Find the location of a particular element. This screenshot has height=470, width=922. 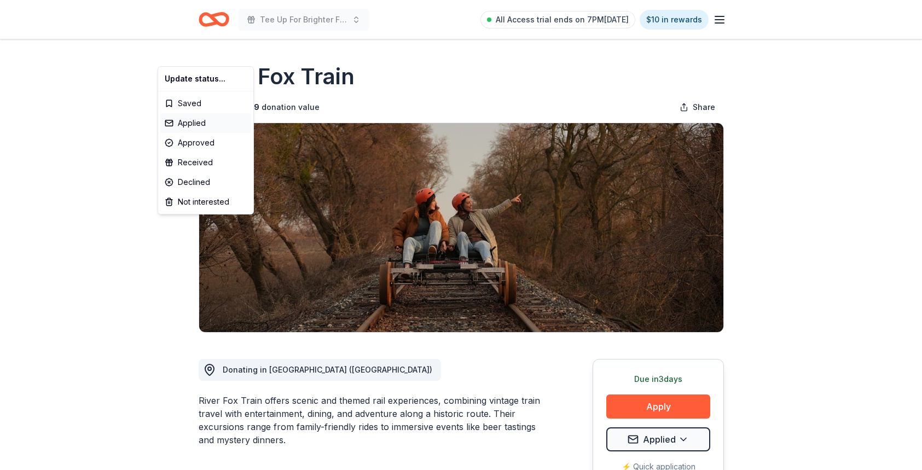

span: Tee Up For Brighter Futures is located at coordinates (304, 20).